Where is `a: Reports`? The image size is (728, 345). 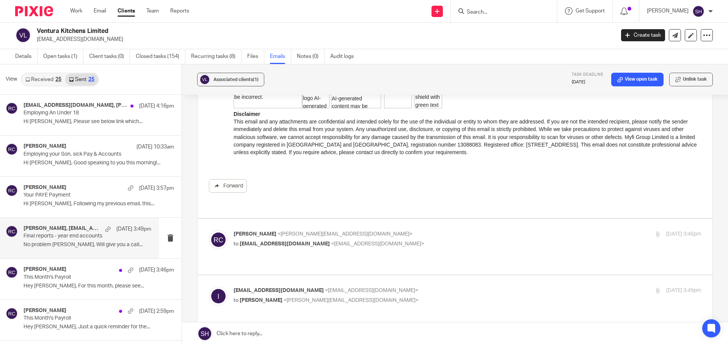
a: Reports is located at coordinates (180, 11).